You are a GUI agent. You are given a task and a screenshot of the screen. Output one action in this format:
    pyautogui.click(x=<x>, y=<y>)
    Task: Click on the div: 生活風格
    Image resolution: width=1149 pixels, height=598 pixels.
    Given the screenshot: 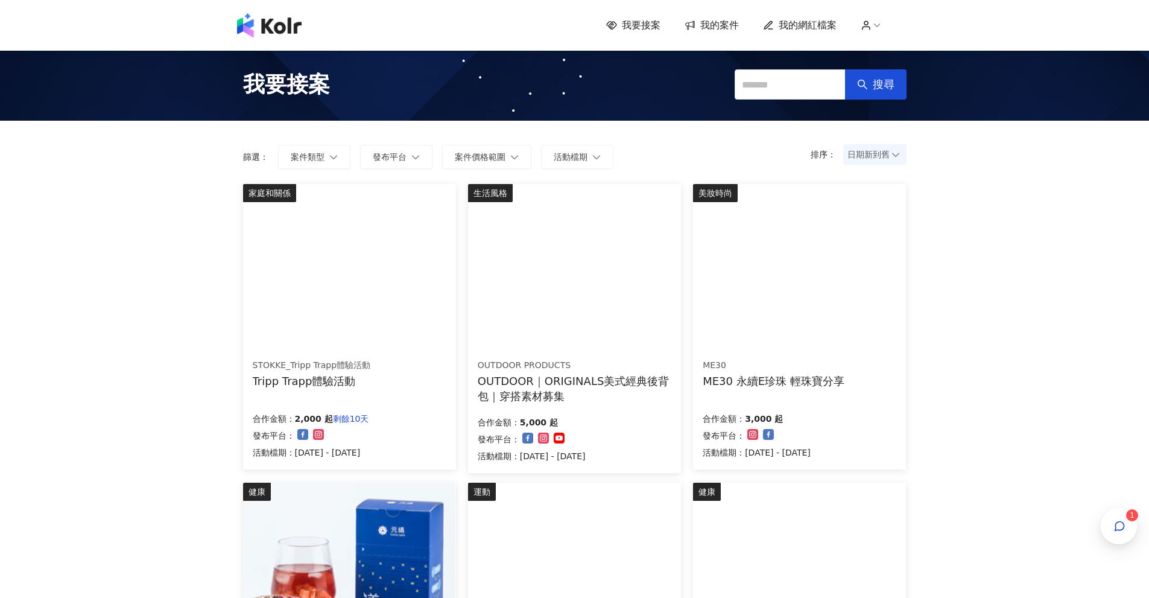 What is the action you would take?
    pyautogui.click(x=490, y=193)
    